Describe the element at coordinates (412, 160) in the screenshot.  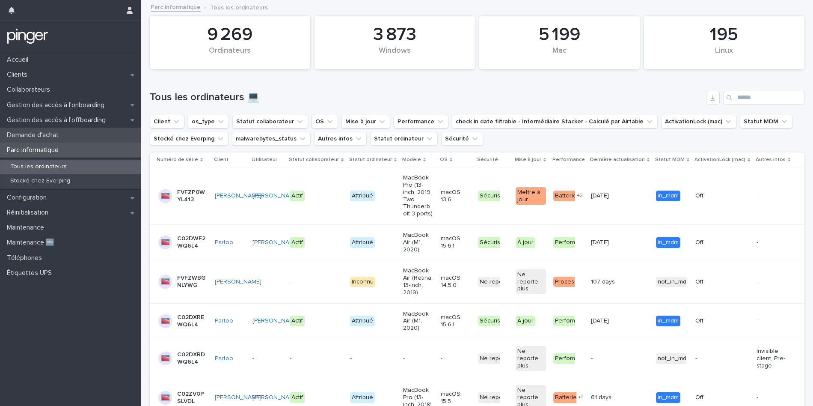
I see `p: Modèle` at that location.